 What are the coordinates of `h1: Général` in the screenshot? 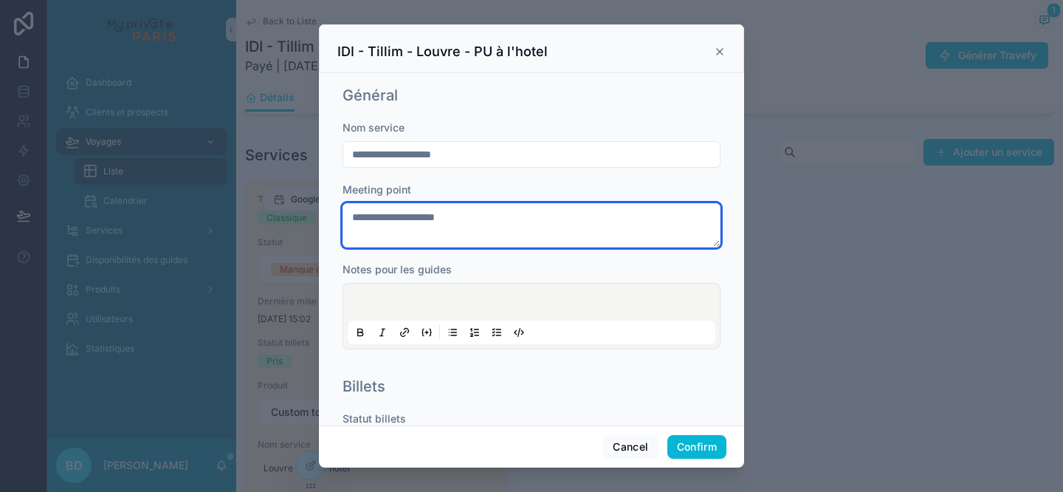 It's located at (370, 95).